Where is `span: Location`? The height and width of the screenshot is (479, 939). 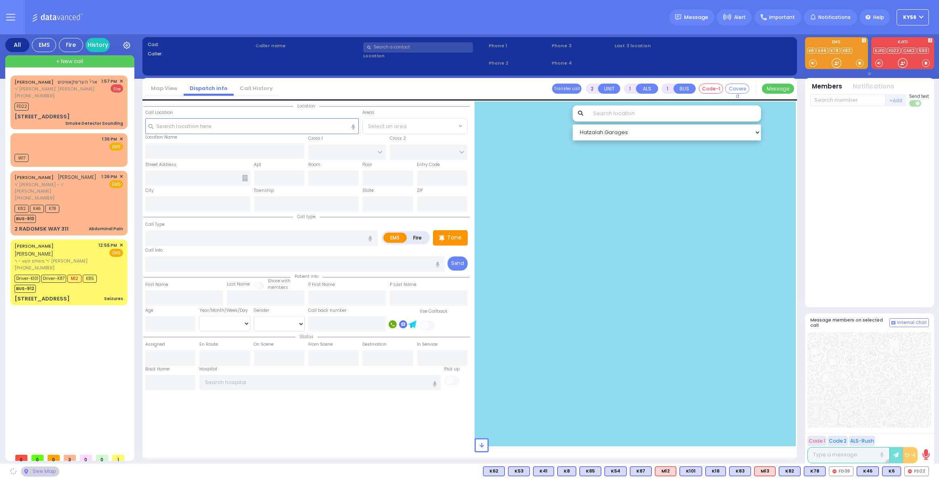
span: Location is located at coordinates (306, 106).